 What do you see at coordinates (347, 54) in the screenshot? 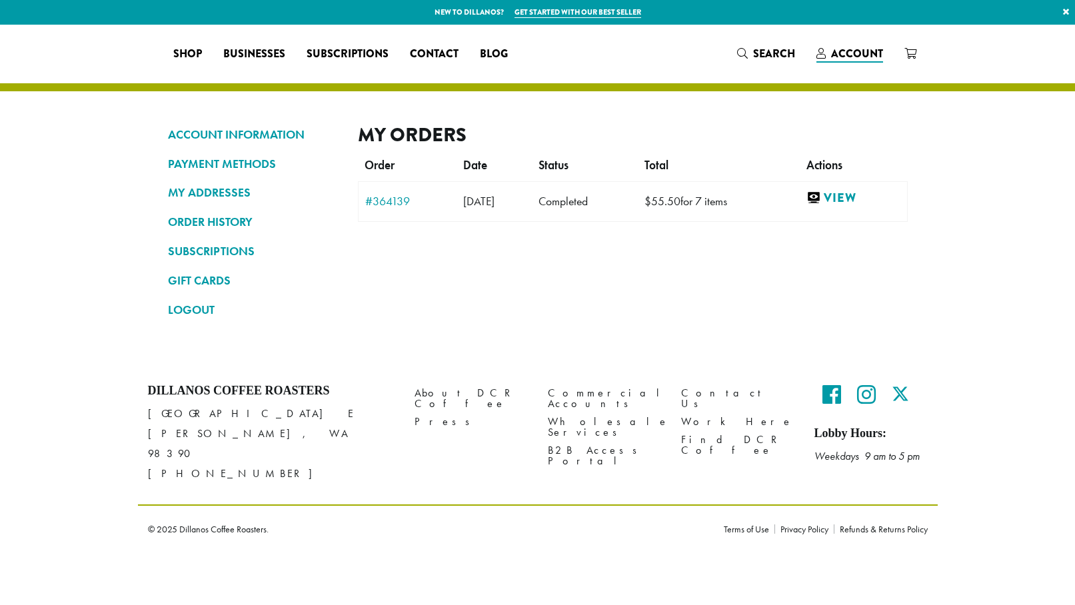
I see `span: Subscriptions` at bounding box center [347, 54].